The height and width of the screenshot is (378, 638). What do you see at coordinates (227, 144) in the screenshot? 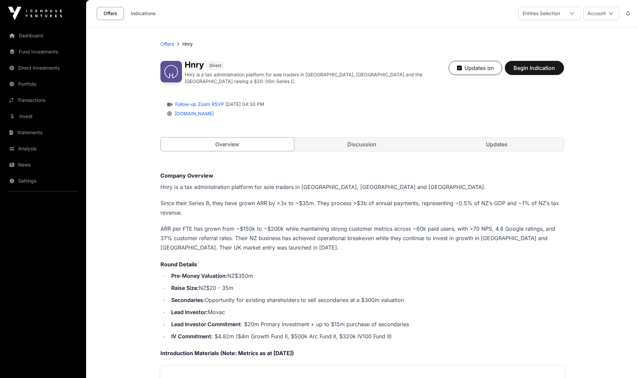
I see `a: Overview` at bounding box center [227, 144].